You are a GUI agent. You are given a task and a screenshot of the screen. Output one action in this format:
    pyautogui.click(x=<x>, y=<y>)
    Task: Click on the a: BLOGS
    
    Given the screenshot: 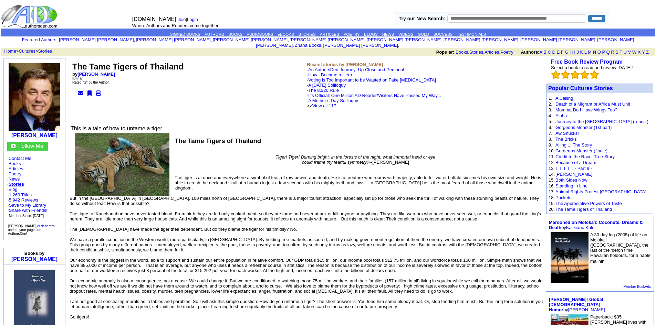 What is the action you would take?
    pyautogui.click(x=371, y=34)
    